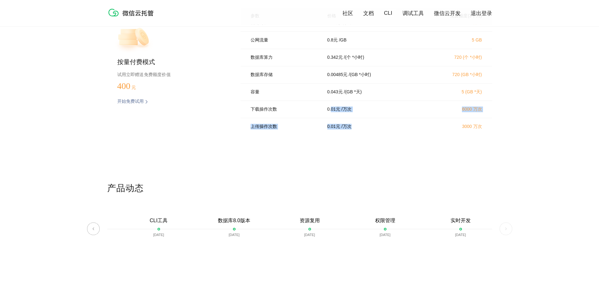 The height and width of the screenshot is (297, 599). What do you see at coordinates (133, 86) in the screenshot?
I see `p: 400` at bounding box center [133, 86].